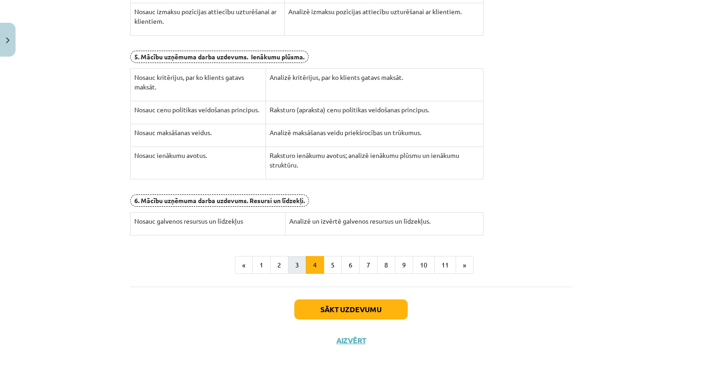 This screenshot has width=702, height=377. What do you see at coordinates (219, 201) in the screenshot?
I see `b: 6. Mācību uzņēmuma darba uzdevums. Resursi un līdzekļi.` at bounding box center [219, 201].